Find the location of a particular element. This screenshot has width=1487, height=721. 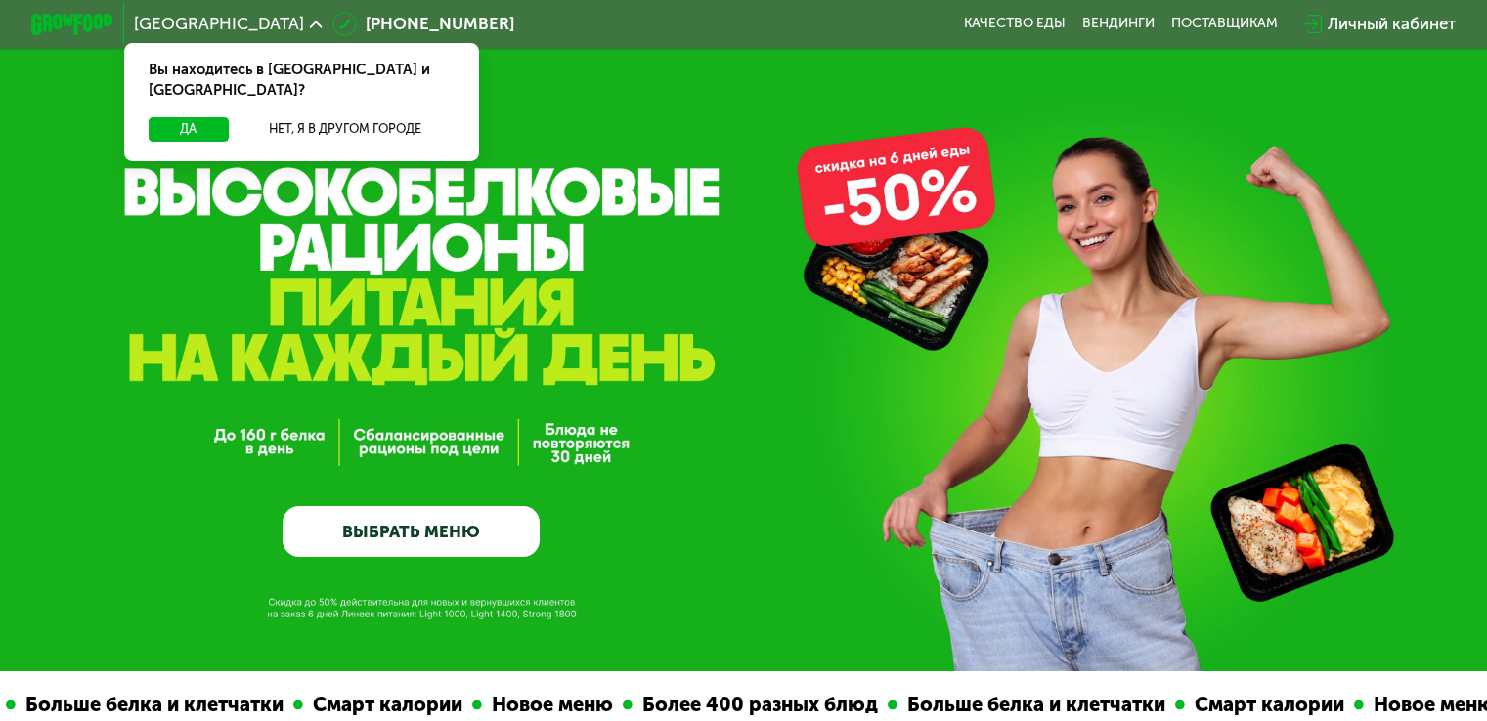

div: поставщикам is located at coordinates (1224, 23).